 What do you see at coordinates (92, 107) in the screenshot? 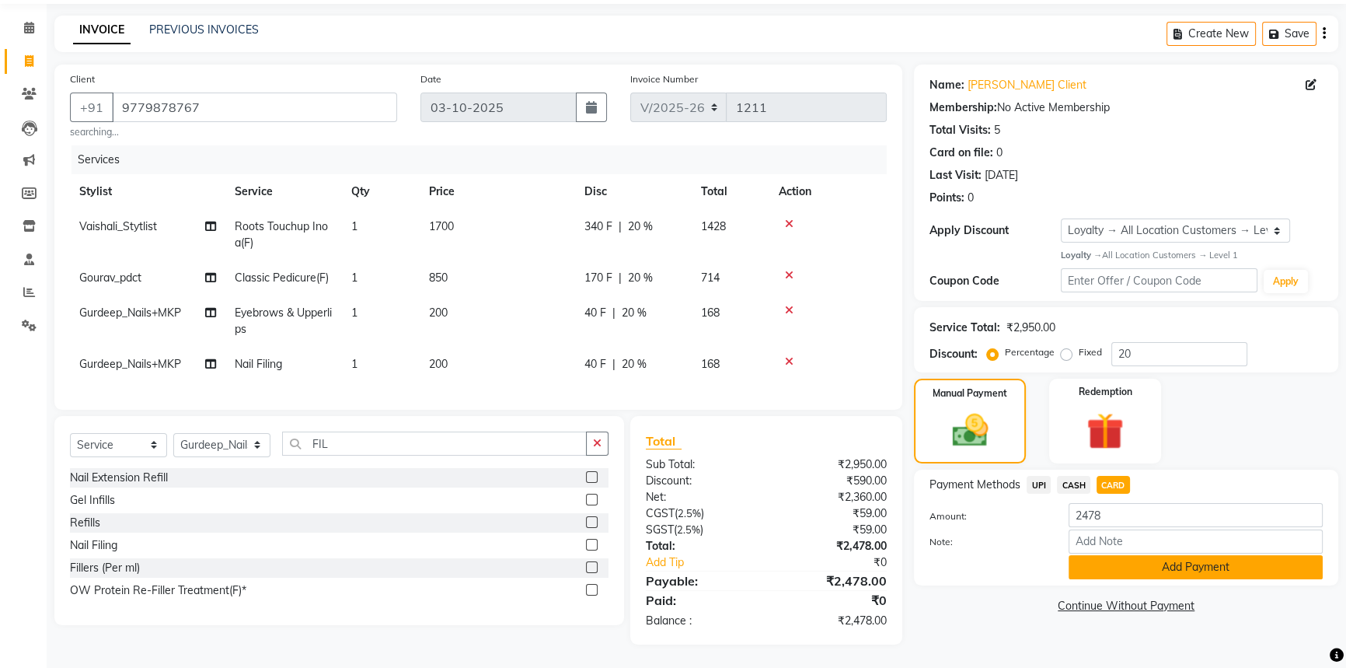
I see `button: +91` at bounding box center [92, 107].